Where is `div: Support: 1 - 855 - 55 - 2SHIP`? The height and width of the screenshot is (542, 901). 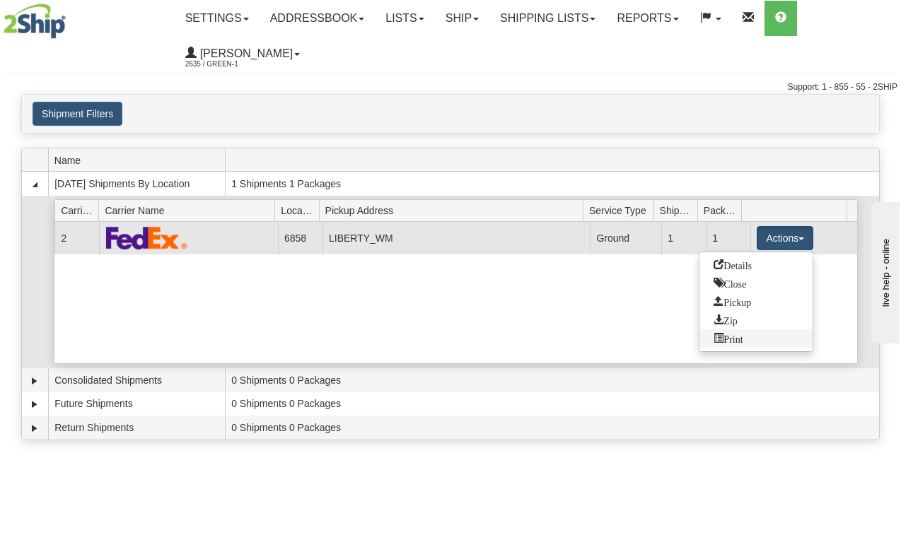 div: Support: 1 - 855 - 55 - 2SHIP is located at coordinates (450, 87).